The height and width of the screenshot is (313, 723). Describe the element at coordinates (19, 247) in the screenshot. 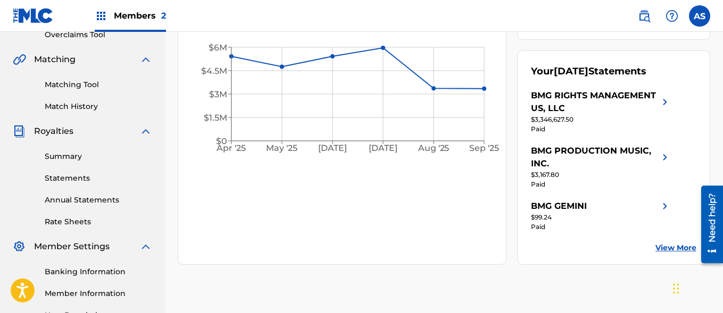

I see `img: Member Settings` at that location.